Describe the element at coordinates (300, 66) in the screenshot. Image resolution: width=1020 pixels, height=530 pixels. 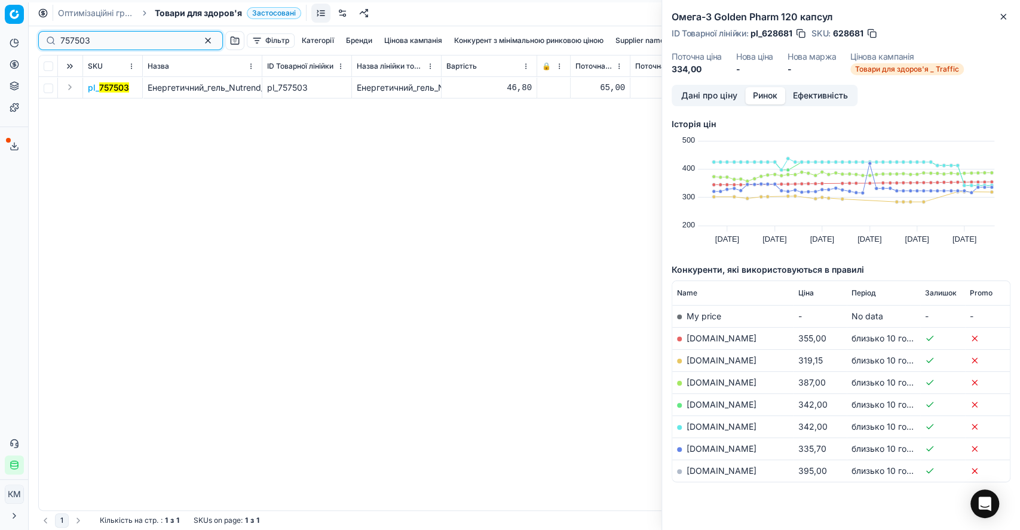
I see `span: ID Товарної лінійки` at that location.